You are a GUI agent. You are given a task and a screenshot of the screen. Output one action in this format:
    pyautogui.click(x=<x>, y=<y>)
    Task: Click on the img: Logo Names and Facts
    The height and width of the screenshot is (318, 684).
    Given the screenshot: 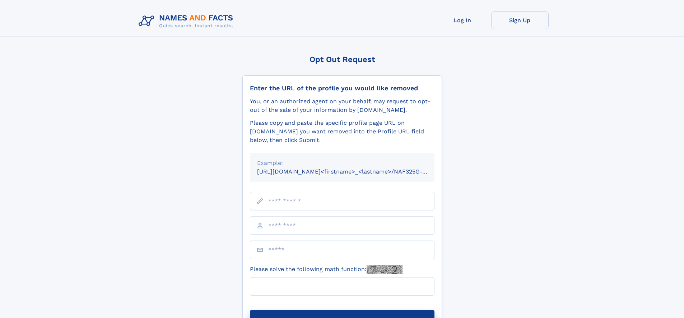 What is the action you would take?
    pyautogui.click(x=187, y=21)
    